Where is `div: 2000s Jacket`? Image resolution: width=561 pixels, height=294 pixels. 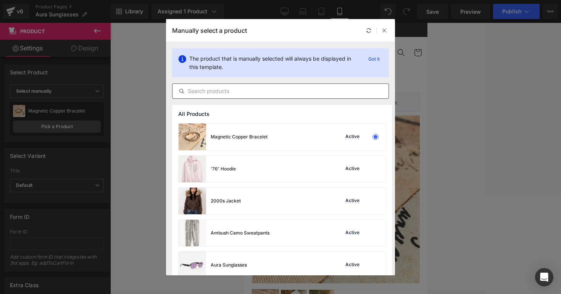 div: 2000s Jacket is located at coordinates (226, 201).